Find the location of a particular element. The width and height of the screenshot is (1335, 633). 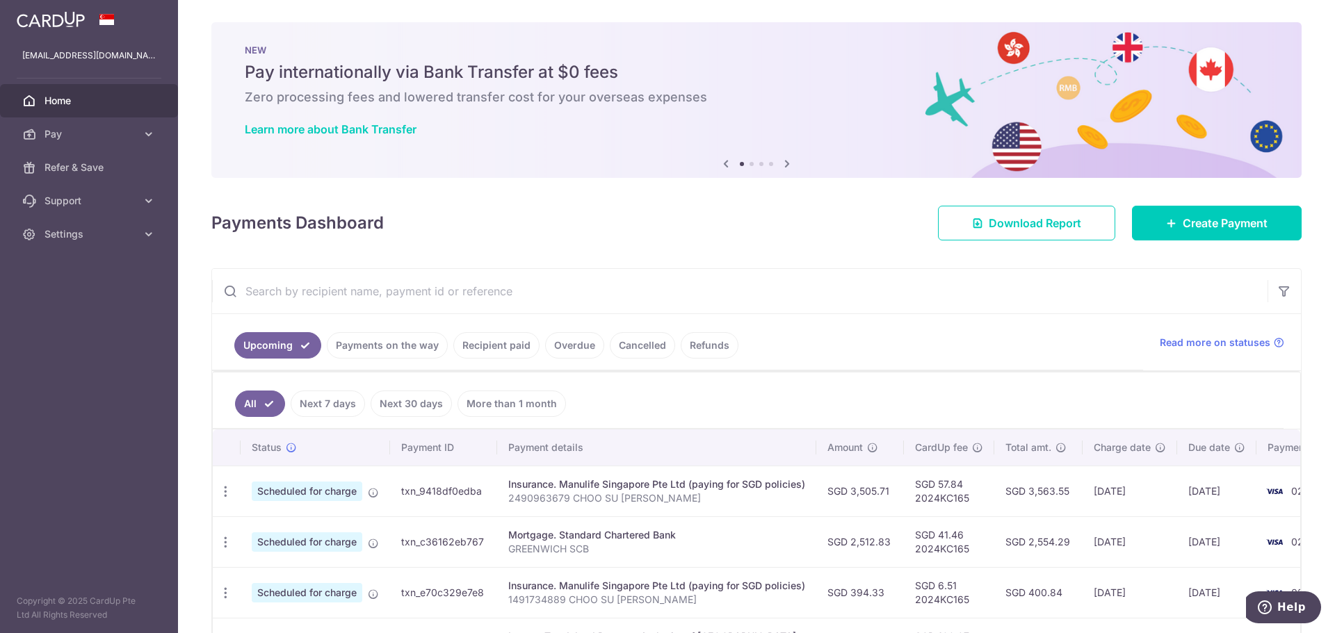

td: SGD 2,512.83 is located at coordinates (860, 542).